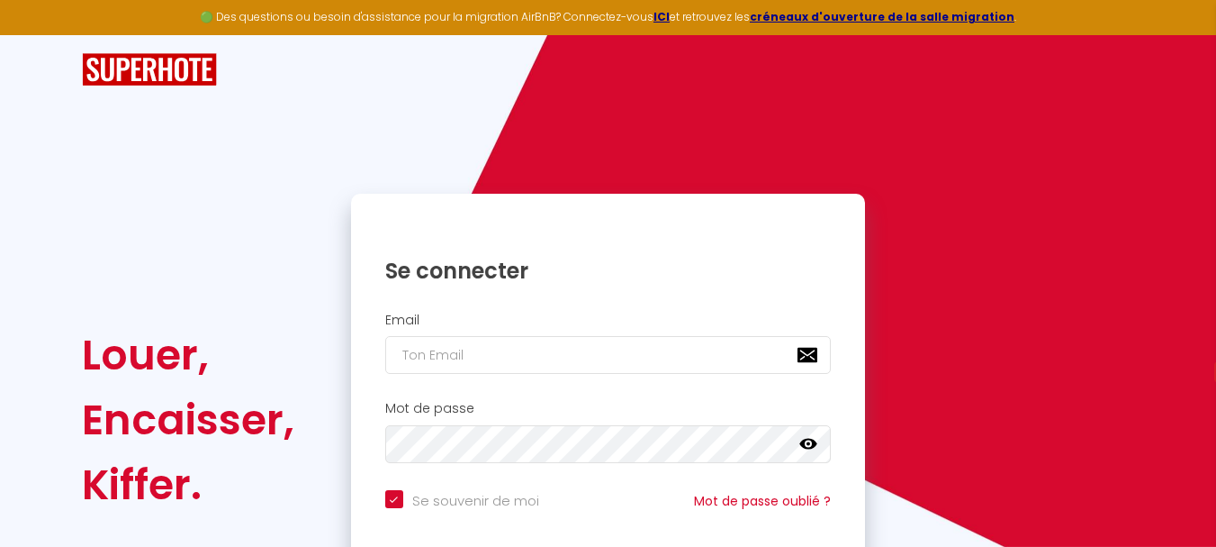 This screenshot has height=547, width=1216. I want to click on input: Ton Email, so click(609, 355).